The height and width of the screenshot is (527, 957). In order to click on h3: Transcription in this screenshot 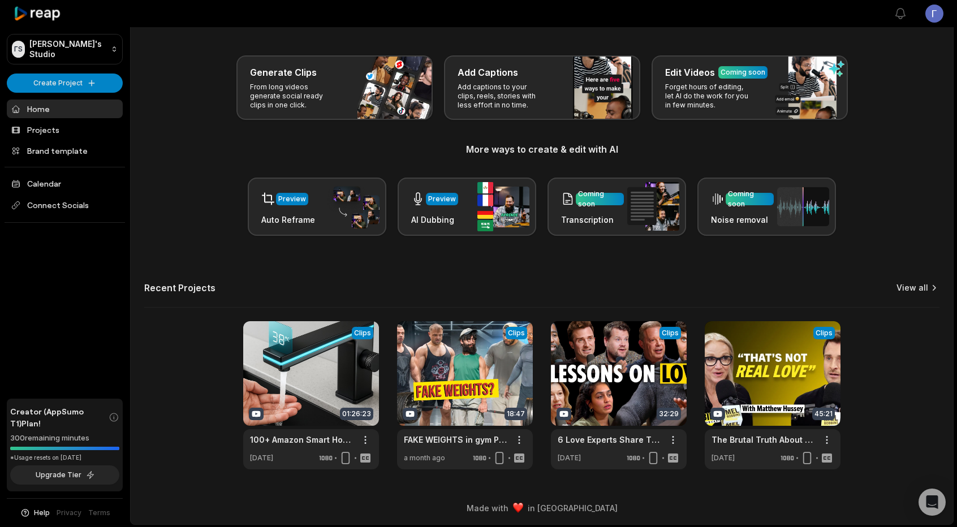, I will do `click(592, 220)`.